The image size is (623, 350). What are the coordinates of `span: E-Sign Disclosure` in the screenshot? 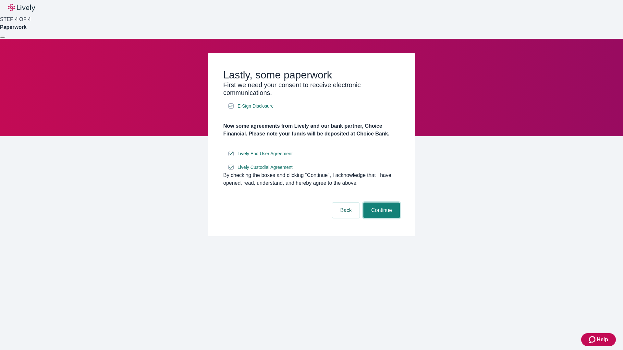 It's located at (255, 106).